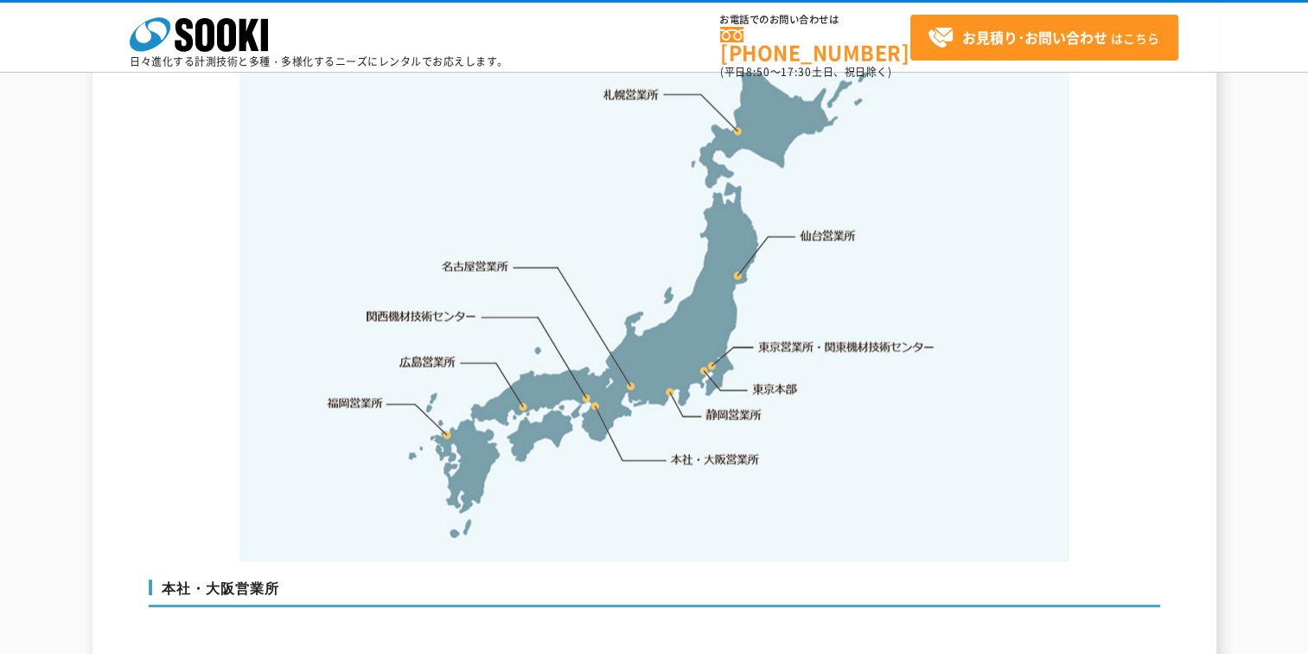  Describe the element at coordinates (815, 20) in the screenshot. I see `span: お電話でのお問い合わせは` at that location.